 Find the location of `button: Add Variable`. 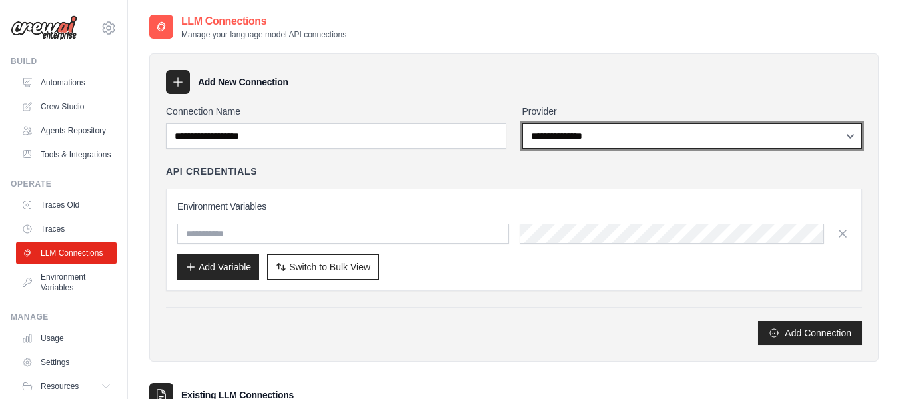

button: Add Variable is located at coordinates (218, 267).